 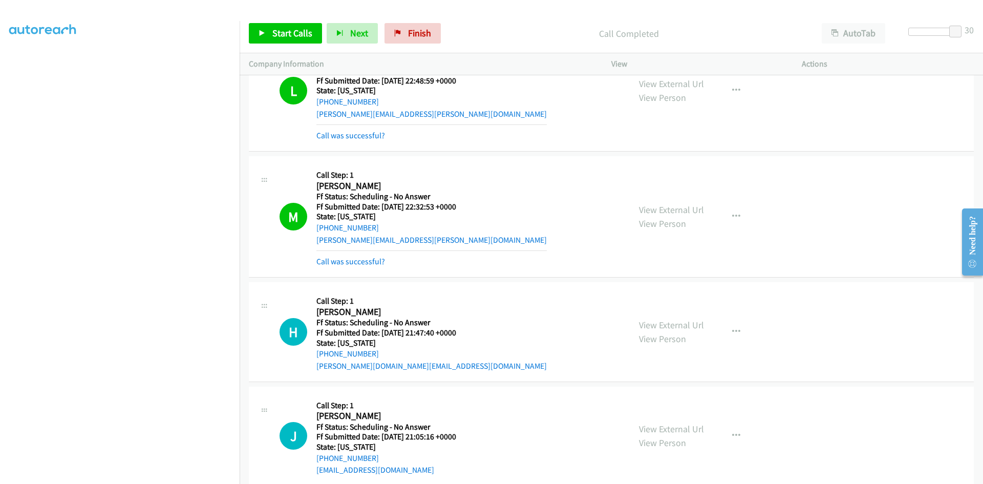 What do you see at coordinates (413, 33) in the screenshot?
I see `a: Finish` at bounding box center [413, 33].